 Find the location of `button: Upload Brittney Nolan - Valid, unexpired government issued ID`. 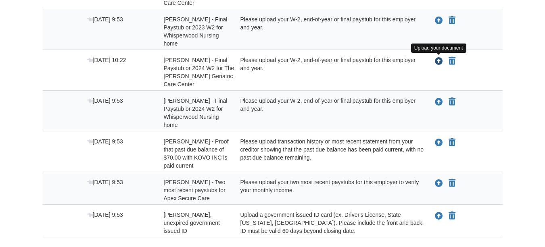

button: Upload Brittney Nolan - Valid, unexpired government issued ID is located at coordinates (439, 216).